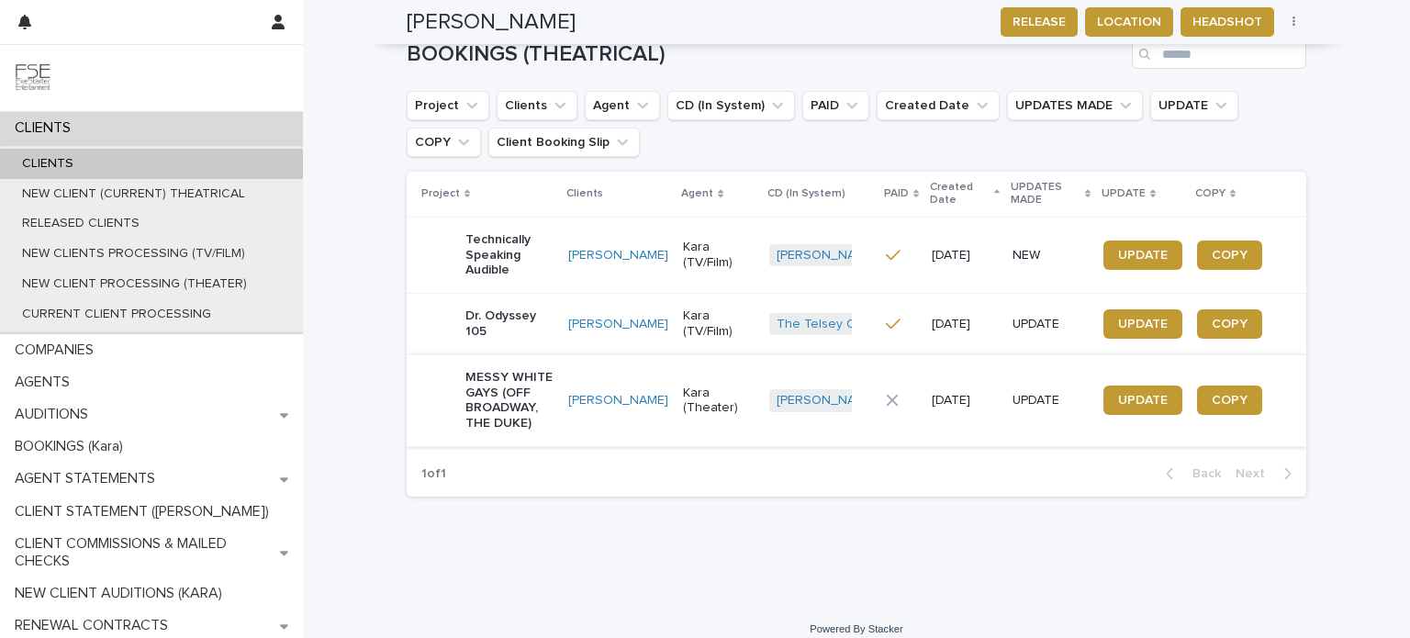 The image size is (1410, 638). What do you see at coordinates (510, 400) in the screenshot?
I see `p: MESSY WHITE GAYS (OFF BROADWAY, THE DUKE)` at bounding box center [510, 400].